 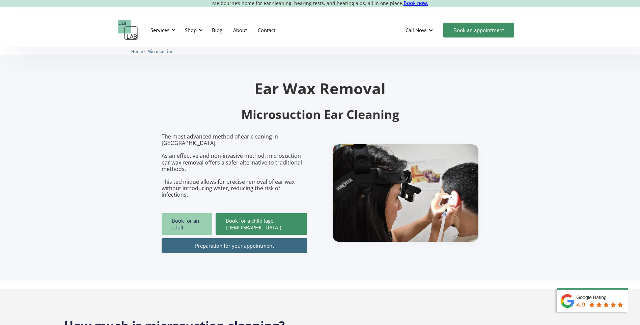 What do you see at coordinates (320, 114) in the screenshot?
I see `h2: Microsuction Ear Cleaning` at bounding box center [320, 114].